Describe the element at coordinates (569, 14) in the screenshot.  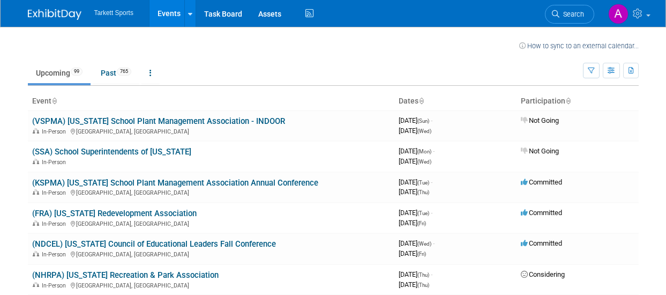
I see `a: Search` at that location.